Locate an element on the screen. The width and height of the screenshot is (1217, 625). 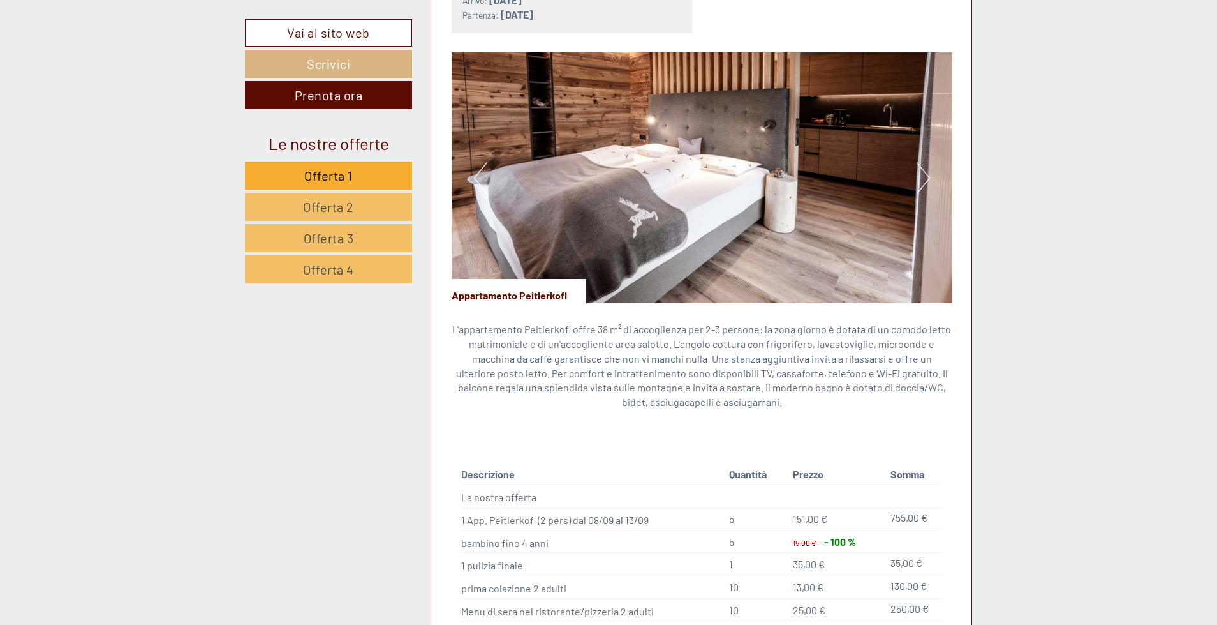
a: Prenota ora is located at coordinates (329, 95).